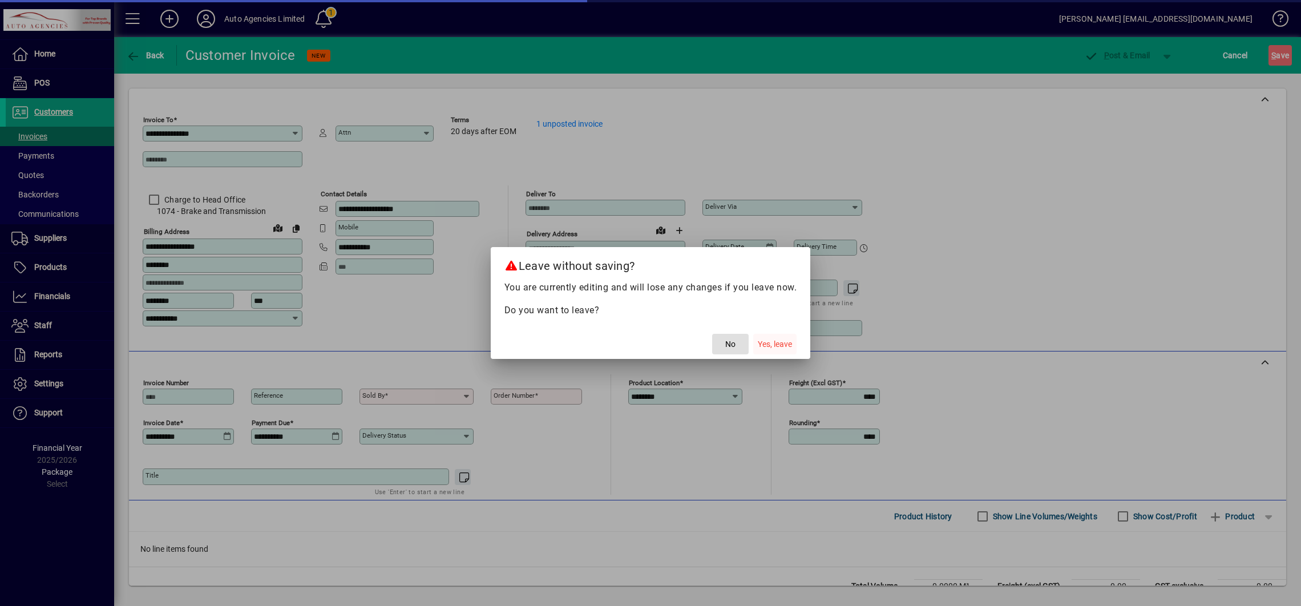 This screenshot has height=606, width=1301. What do you see at coordinates (650, 310) in the screenshot?
I see `p: Do you want to leave?` at bounding box center [650, 310].